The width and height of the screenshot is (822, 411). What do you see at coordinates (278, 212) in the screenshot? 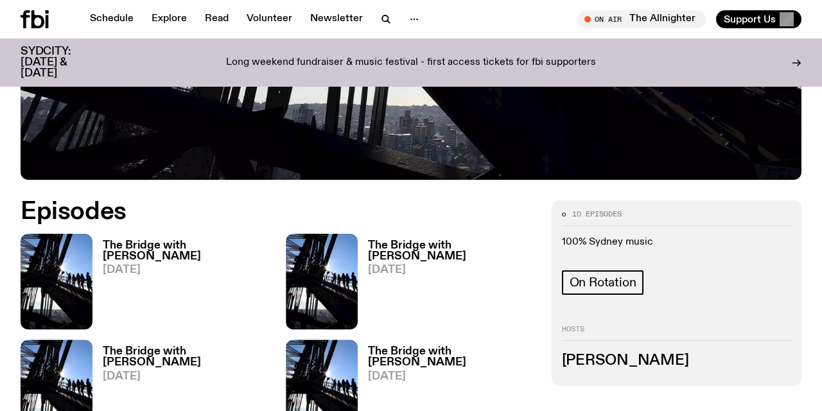
I see `h2: Episodes` at bounding box center [278, 212].